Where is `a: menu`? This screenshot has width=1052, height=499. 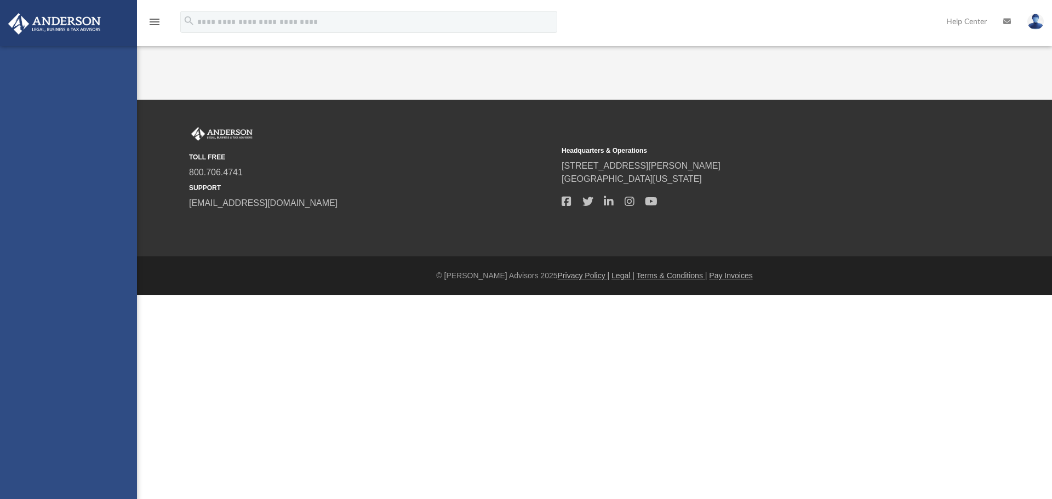
a: menu is located at coordinates (155, 25).